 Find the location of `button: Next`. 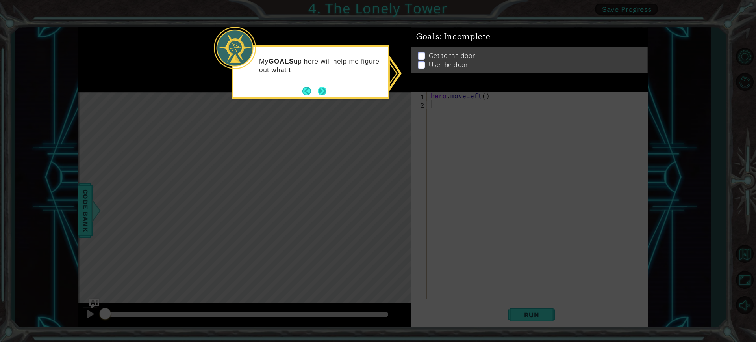

button: Next is located at coordinates (322, 91).